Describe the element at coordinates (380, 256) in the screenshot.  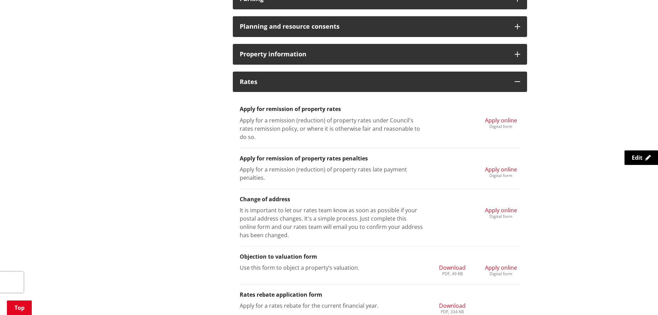
I see `h3: Objection to valuation form` at that location.